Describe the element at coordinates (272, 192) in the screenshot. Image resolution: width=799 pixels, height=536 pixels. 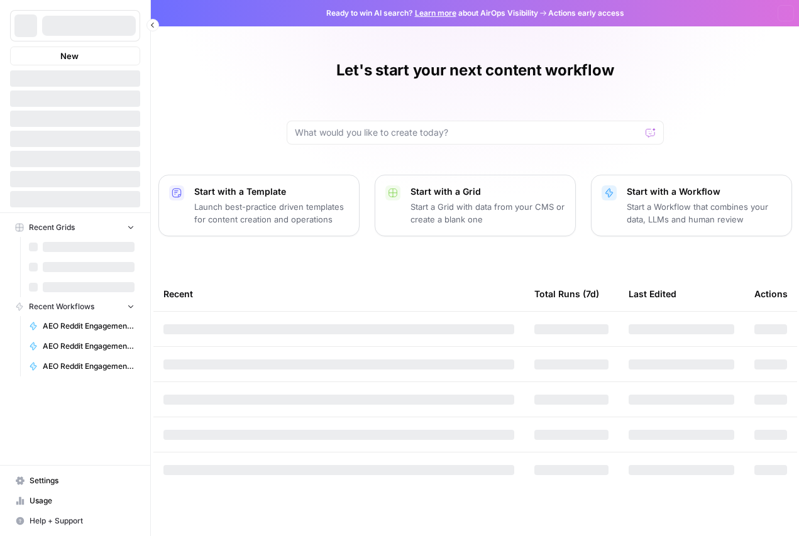
I see `p: Start with a Template` at that location.